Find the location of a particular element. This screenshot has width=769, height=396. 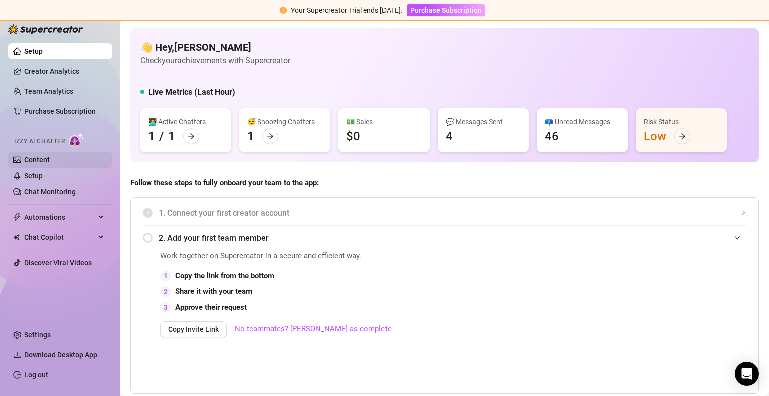

span: Chat Copilot is located at coordinates (60, 237).